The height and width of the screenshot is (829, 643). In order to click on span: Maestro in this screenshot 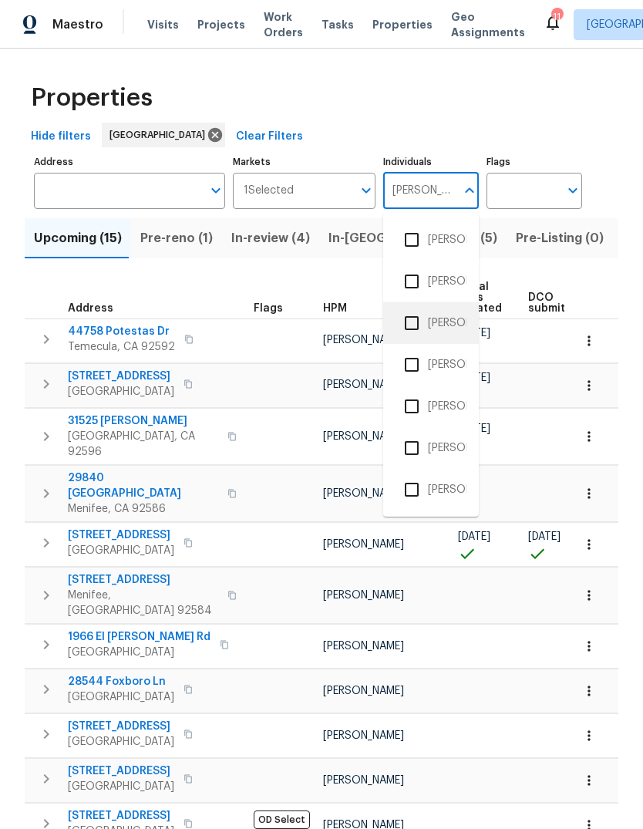, I will do `click(78, 25)`.